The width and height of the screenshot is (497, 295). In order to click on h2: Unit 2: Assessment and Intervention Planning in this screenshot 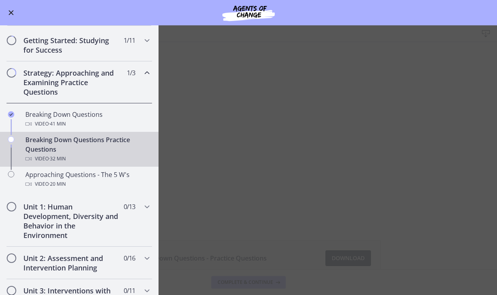, I will do `click(72, 263)`.